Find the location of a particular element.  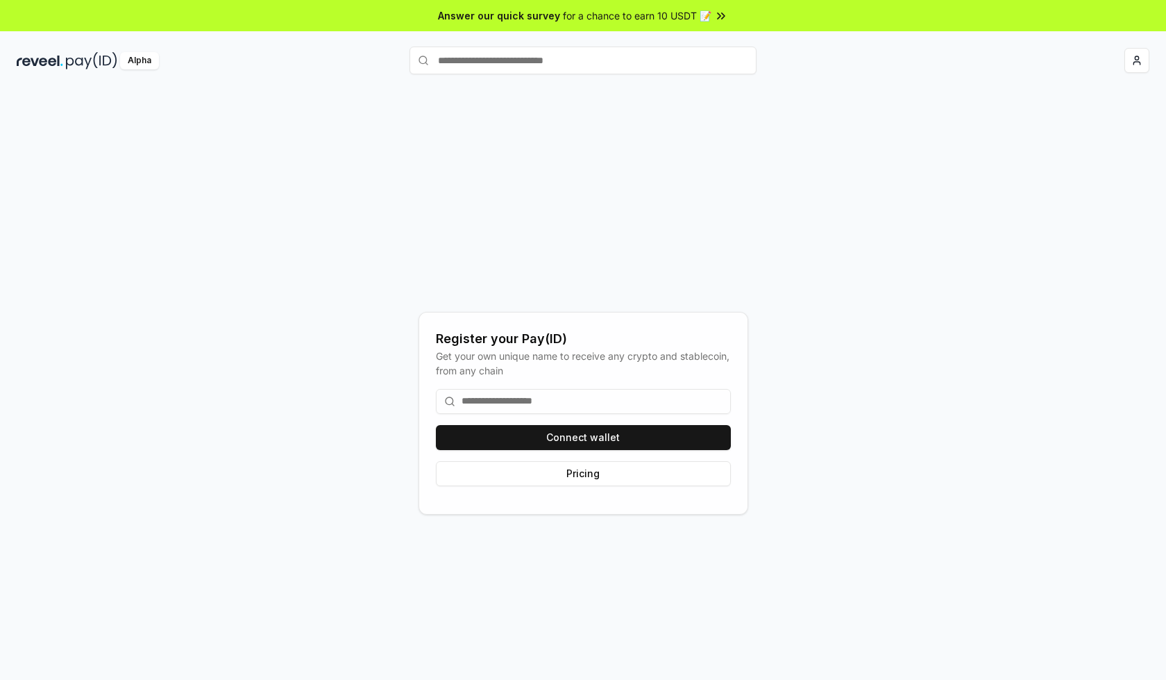

div: Alpha is located at coordinates (140, 60).